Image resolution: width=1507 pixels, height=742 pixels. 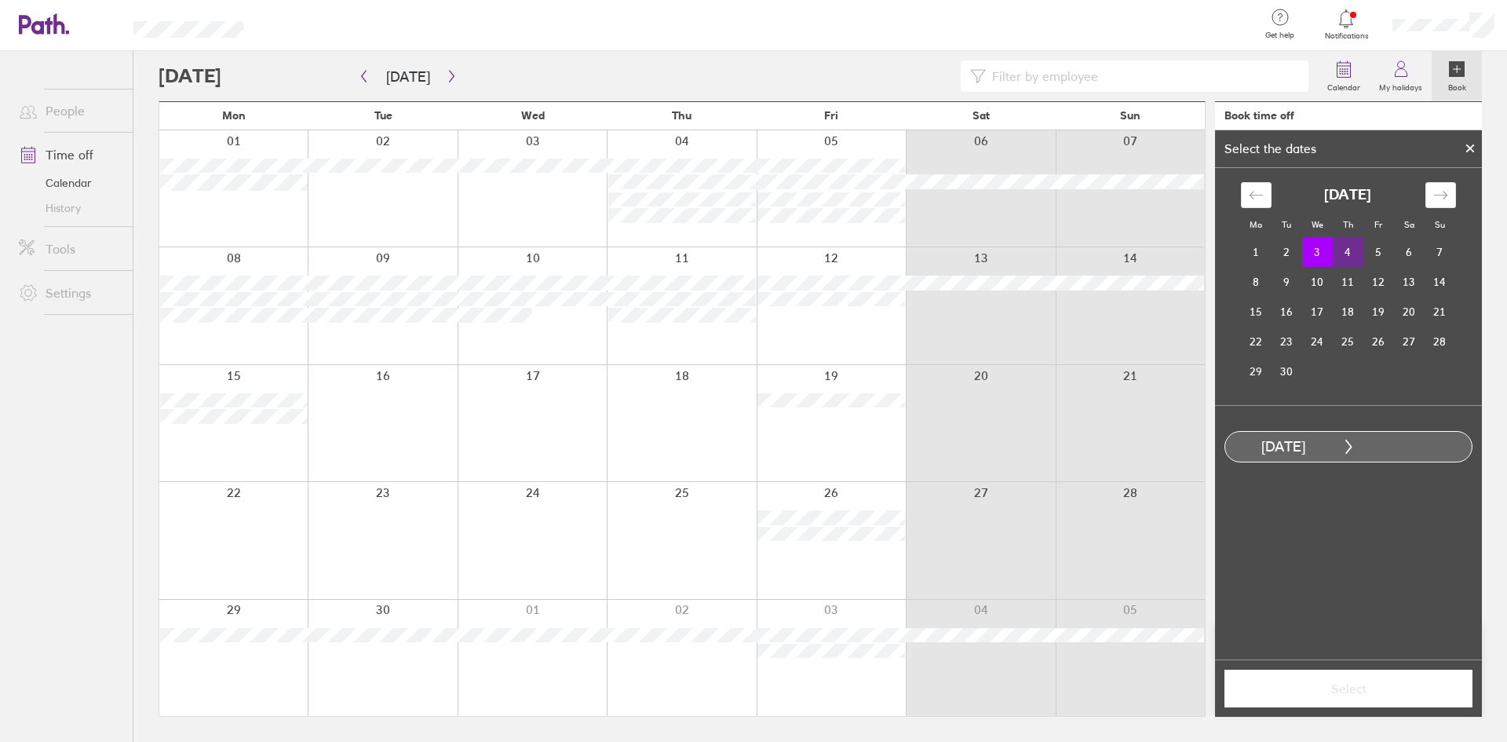 What do you see at coordinates (1317, 252) in the screenshot?
I see `td: Selected as start date. Wednesday, September 3, 2025` at bounding box center [1317, 252].